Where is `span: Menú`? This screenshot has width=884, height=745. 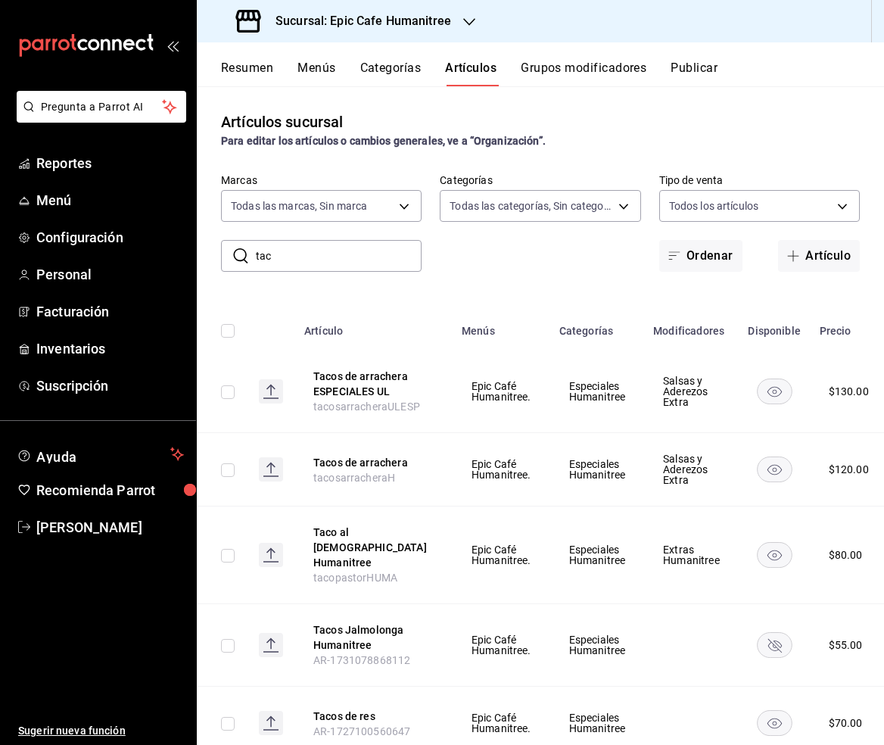
span: Menú is located at coordinates (110, 200).